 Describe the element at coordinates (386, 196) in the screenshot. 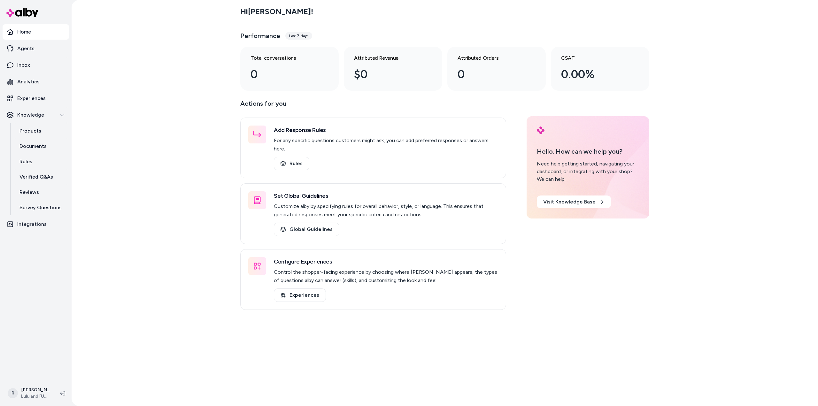

I see `h3: Set Global Guidelines` at that location.